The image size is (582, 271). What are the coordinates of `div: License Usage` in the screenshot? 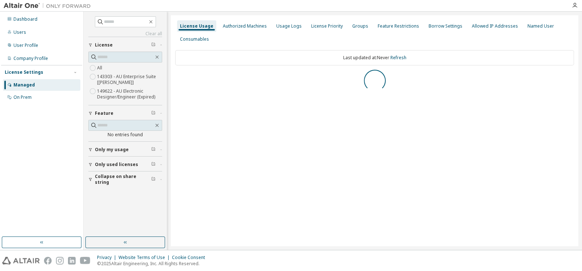 It's located at (197, 26).